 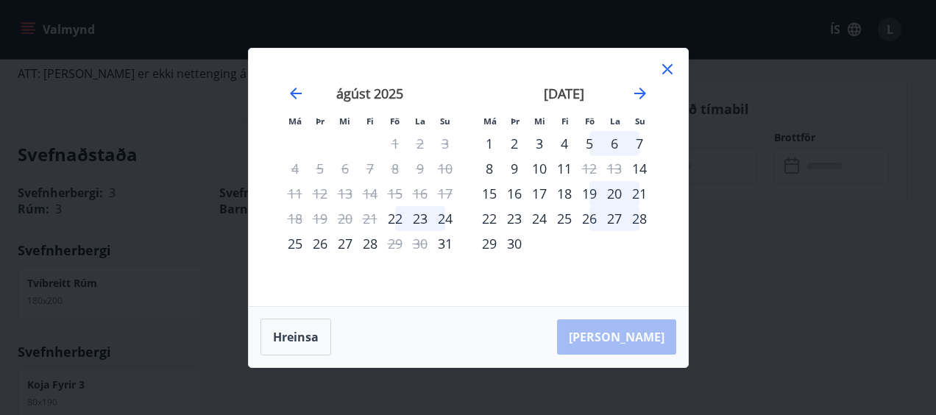 What do you see at coordinates (420, 144) in the screenshot?
I see `td: Not available. laugardagur, 2. ágúst 2025` at bounding box center [420, 144].